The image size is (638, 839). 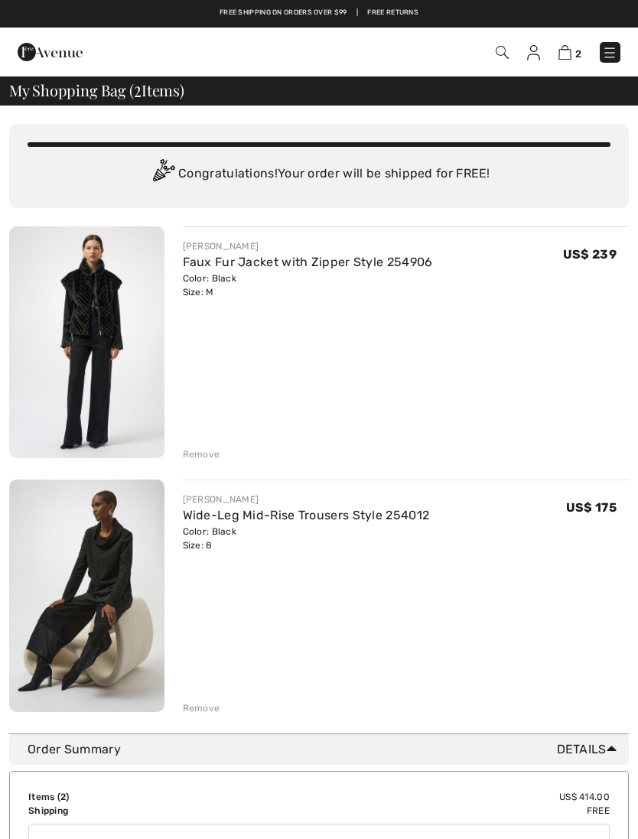 What do you see at coordinates (590, 750) in the screenshot?
I see `span: Details` at bounding box center [590, 750].